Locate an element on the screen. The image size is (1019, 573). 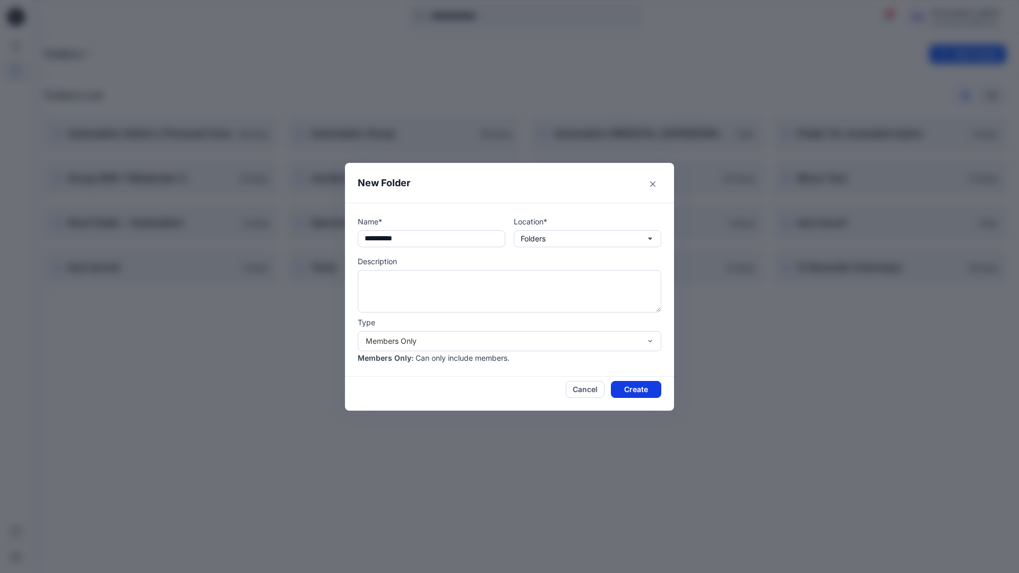
button: Close is located at coordinates (653, 184).